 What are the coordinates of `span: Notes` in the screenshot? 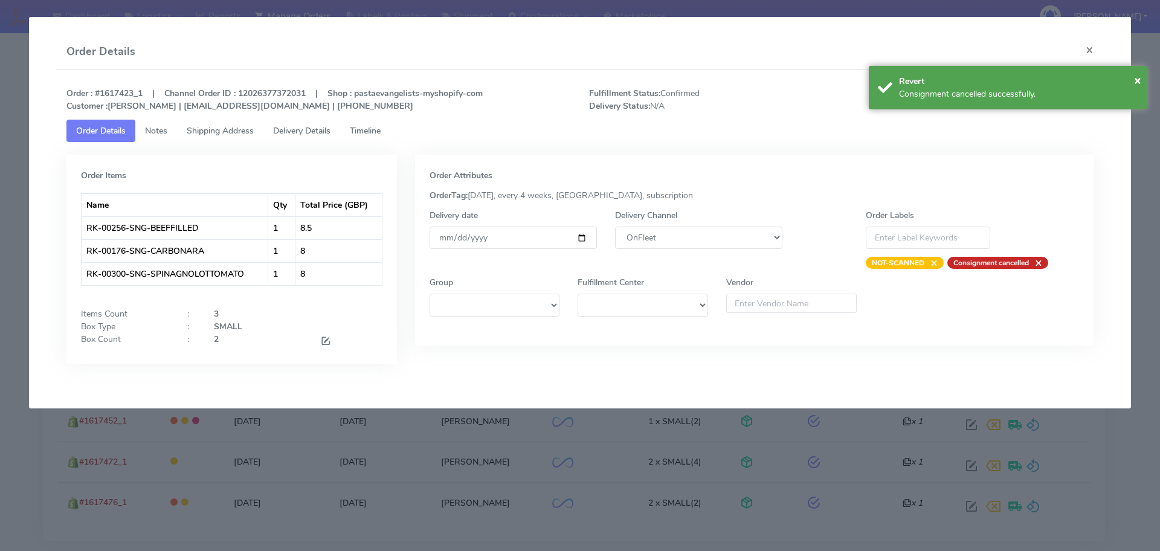 It's located at (156, 131).